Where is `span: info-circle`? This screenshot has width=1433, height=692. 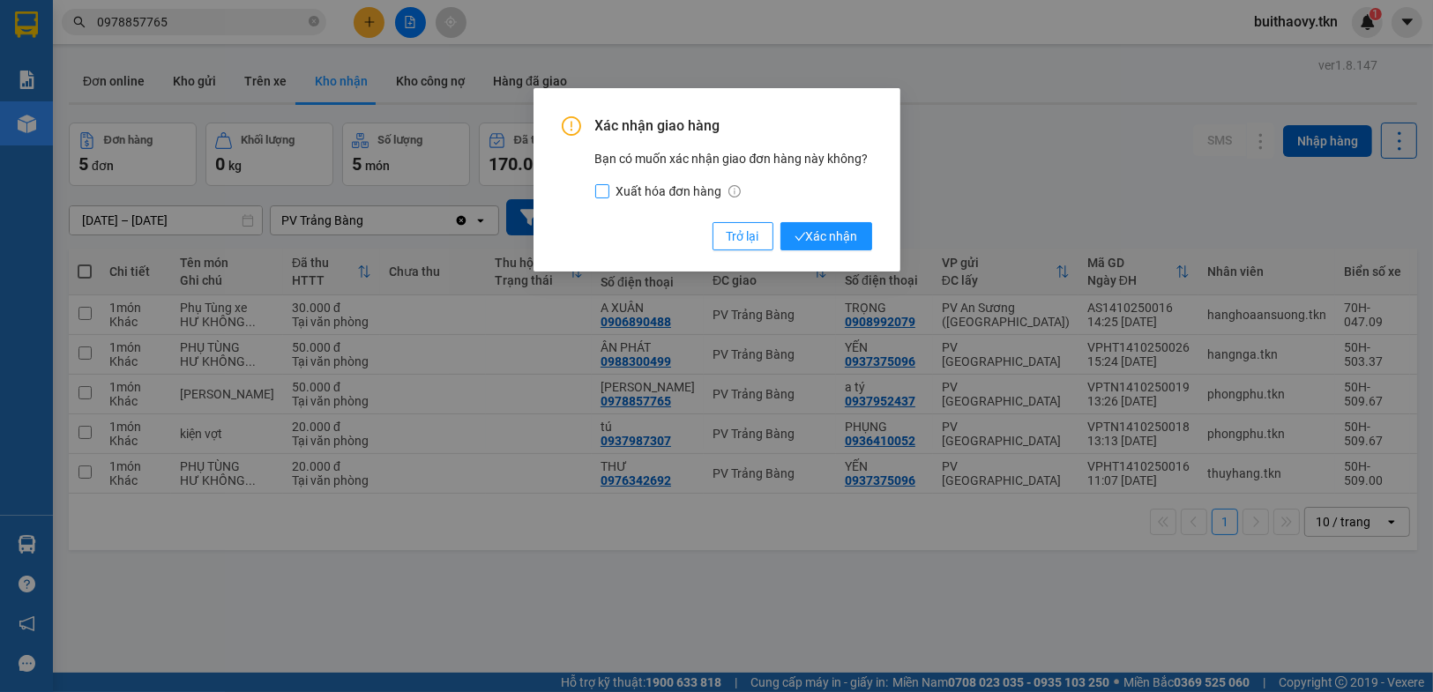
span: info-circle is located at coordinates (734, 191).